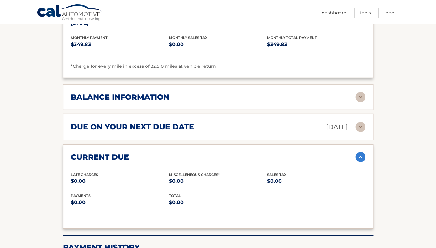  What do you see at coordinates (84, 174) in the screenshot?
I see `span: Late Charges` at bounding box center [84, 174].